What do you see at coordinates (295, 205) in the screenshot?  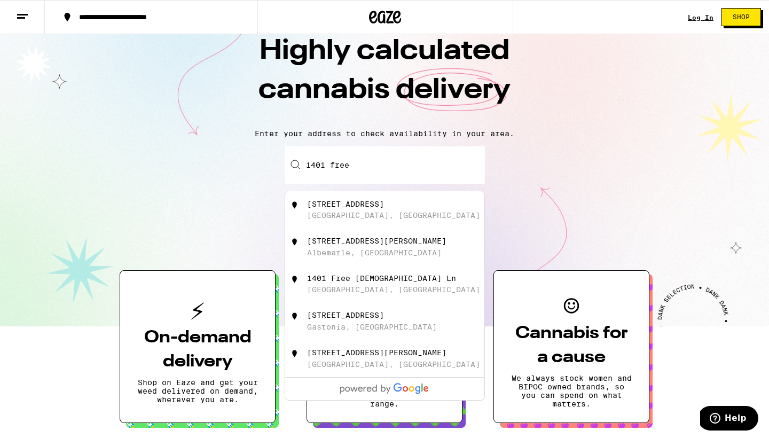 I see `img: 1401 Freedom Drive` at bounding box center [295, 205].